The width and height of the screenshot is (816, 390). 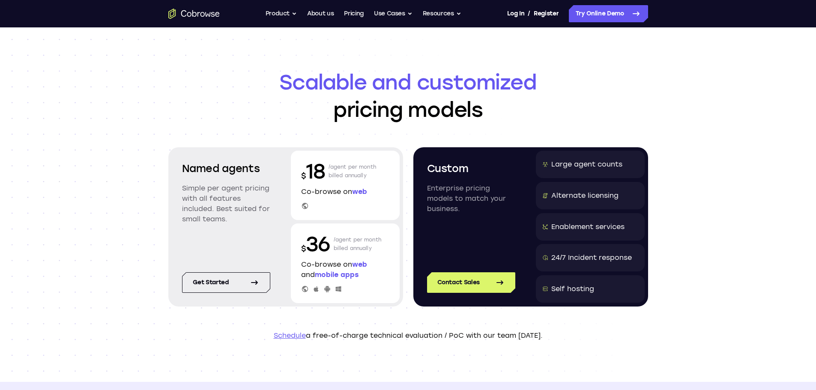 I want to click on div: 24/7 Incident response, so click(x=592, y=258).